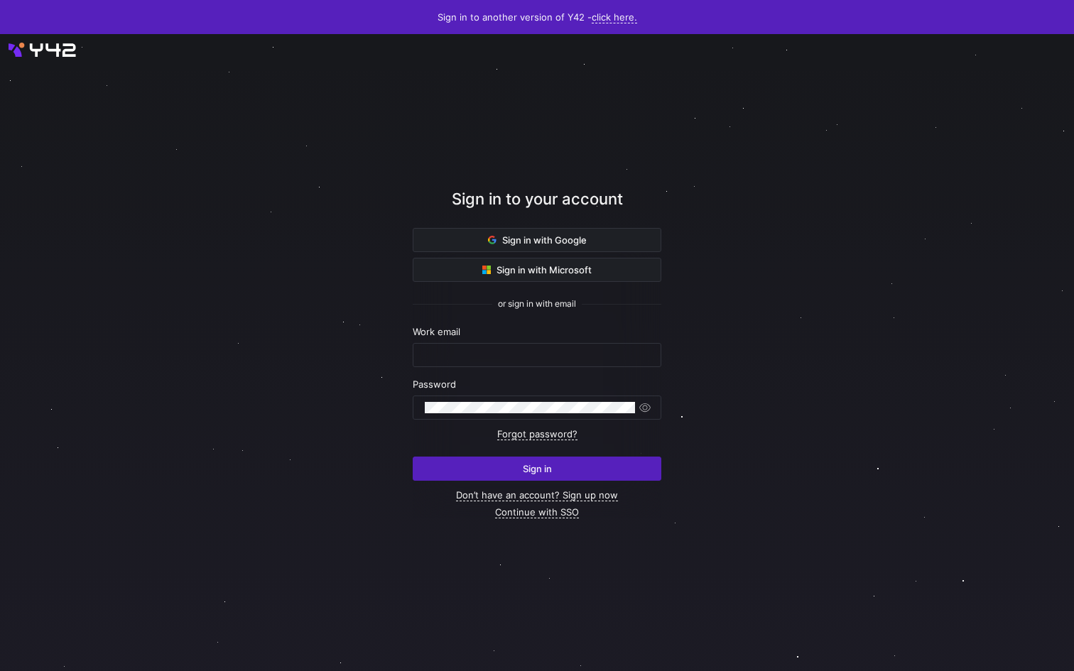 Image resolution: width=1074 pixels, height=671 pixels. What do you see at coordinates (537, 469) in the screenshot?
I see `span: Sign in` at bounding box center [537, 469].